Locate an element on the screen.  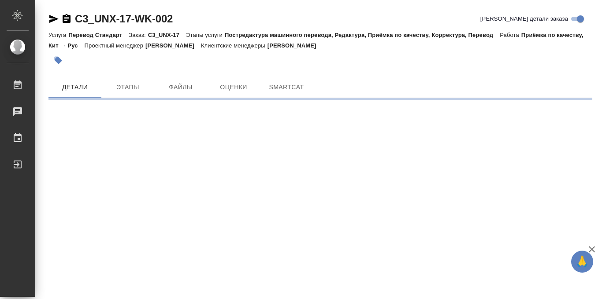
p: Работа is located at coordinates (510, 35).